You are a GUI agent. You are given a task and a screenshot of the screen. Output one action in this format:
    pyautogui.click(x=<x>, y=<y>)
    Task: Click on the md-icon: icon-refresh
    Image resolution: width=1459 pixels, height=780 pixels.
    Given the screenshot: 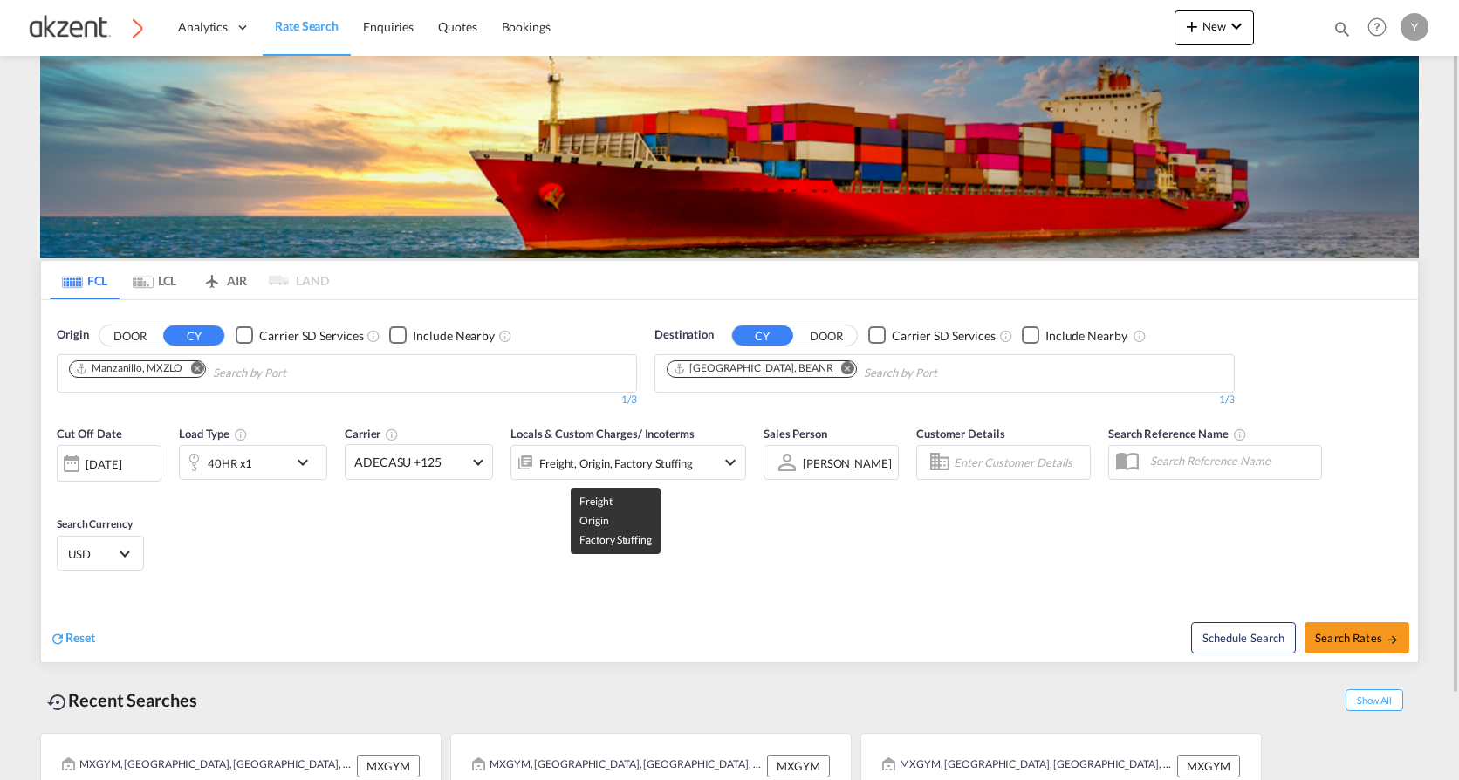 What is the action you would take?
    pyautogui.click(x=58, y=639)
    